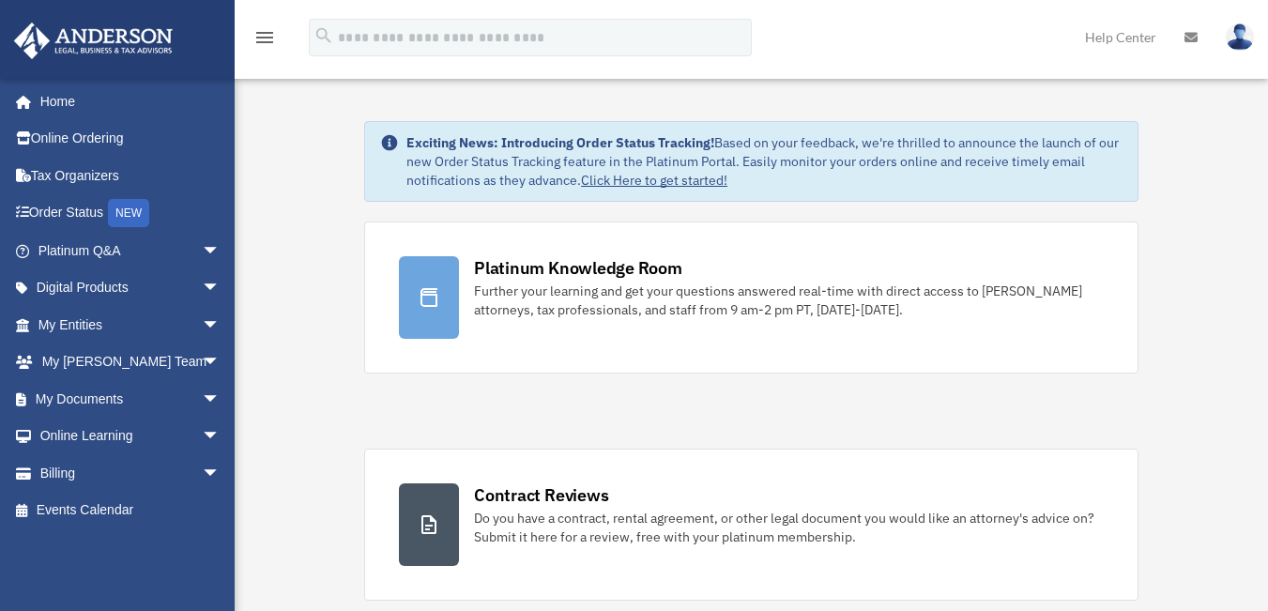  What do you see at coordinates (130, 175) in the screenshot?
I see `a: Tax Organizers` at bounding box center [130, 175].